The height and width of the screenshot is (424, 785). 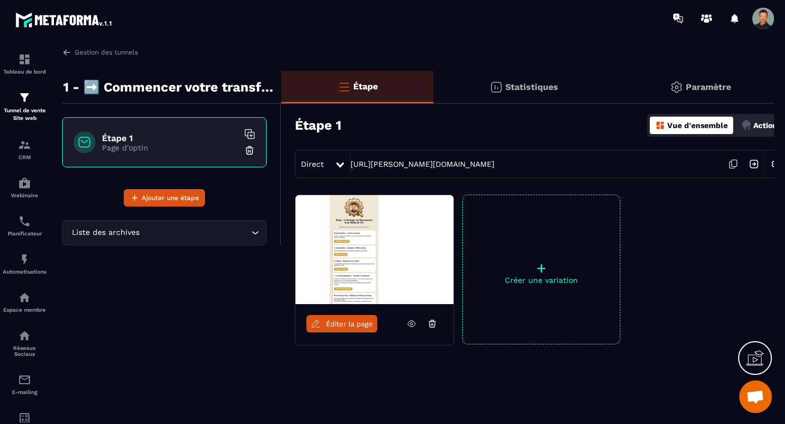 I want to click on button: Ajouter une étape, so click(x=164, y=198).